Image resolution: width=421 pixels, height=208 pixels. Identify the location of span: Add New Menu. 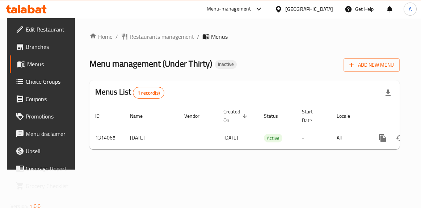
(371, 65).